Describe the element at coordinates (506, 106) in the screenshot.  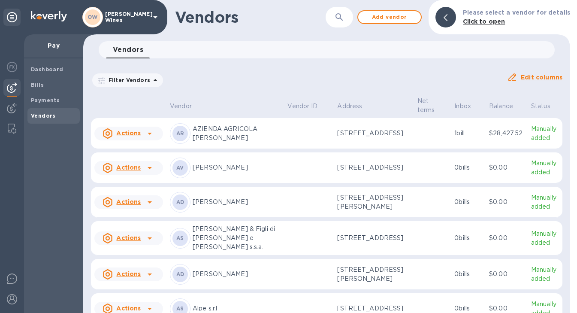
I see `span: Balance` at that location.